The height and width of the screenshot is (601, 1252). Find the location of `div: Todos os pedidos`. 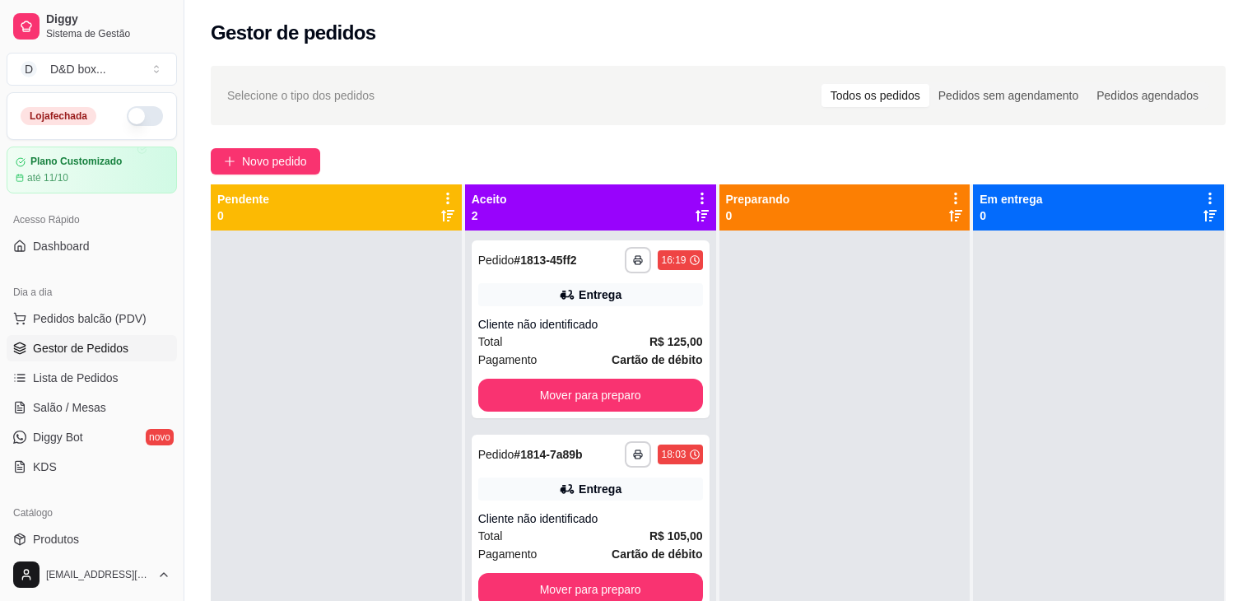

div: Todos os pedidos is located at coordinates (875, 96).